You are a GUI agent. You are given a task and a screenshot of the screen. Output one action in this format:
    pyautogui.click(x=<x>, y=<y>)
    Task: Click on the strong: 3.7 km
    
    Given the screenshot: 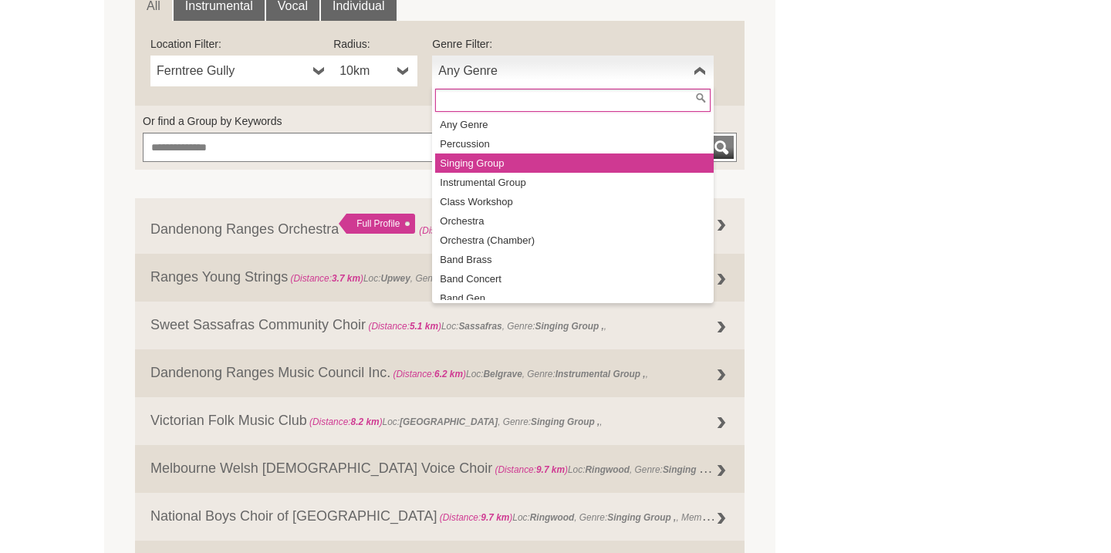 What is the action you would take?
    pyautogui.click(x=346, y=278)
    